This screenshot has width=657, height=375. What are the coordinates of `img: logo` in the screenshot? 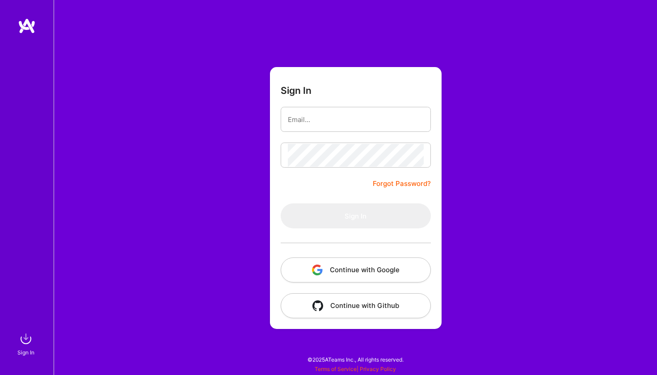 It's located at (27, 26).